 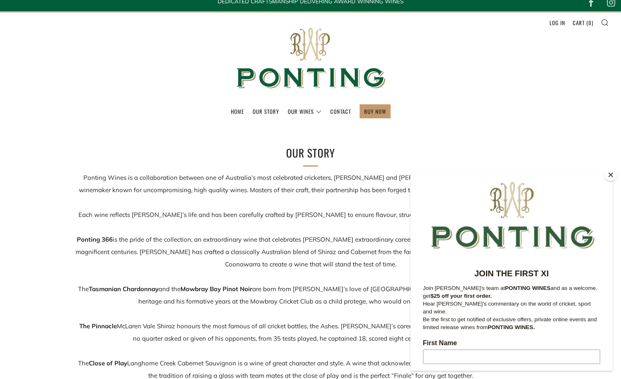 I want to click on strong: PONTING WINES, so click(x=117, y=115).